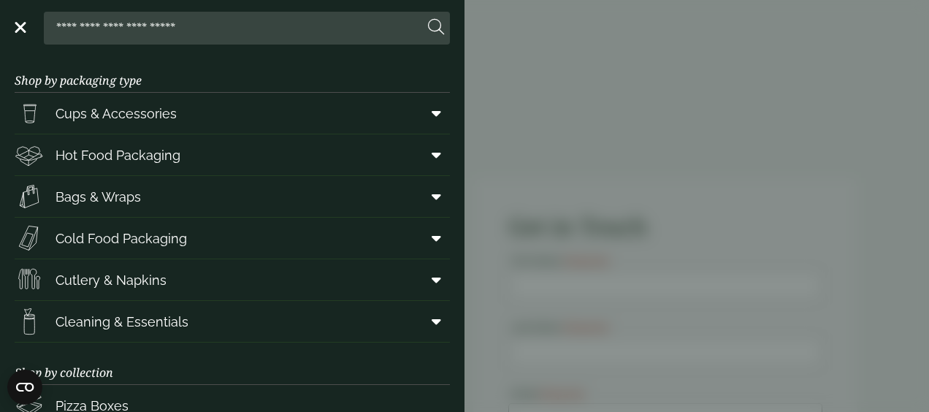 Image resolution: width=929 pixels, height=412 pixels. I want to click on button: Open CMP widget, so click(25, 387).